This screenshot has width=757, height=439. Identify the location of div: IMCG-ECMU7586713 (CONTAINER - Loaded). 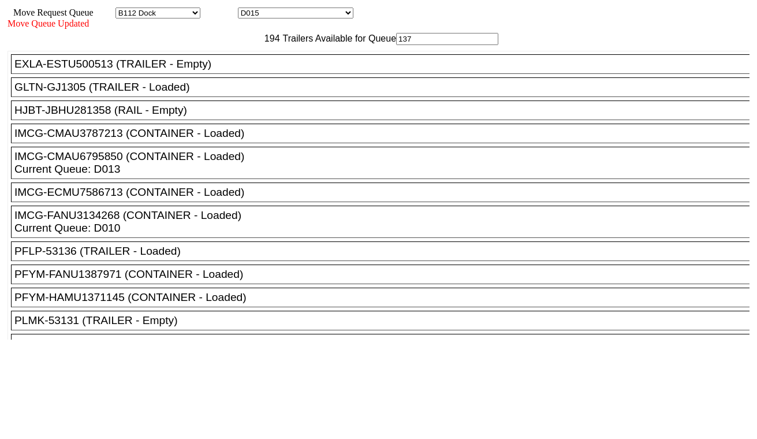
(385, 192).